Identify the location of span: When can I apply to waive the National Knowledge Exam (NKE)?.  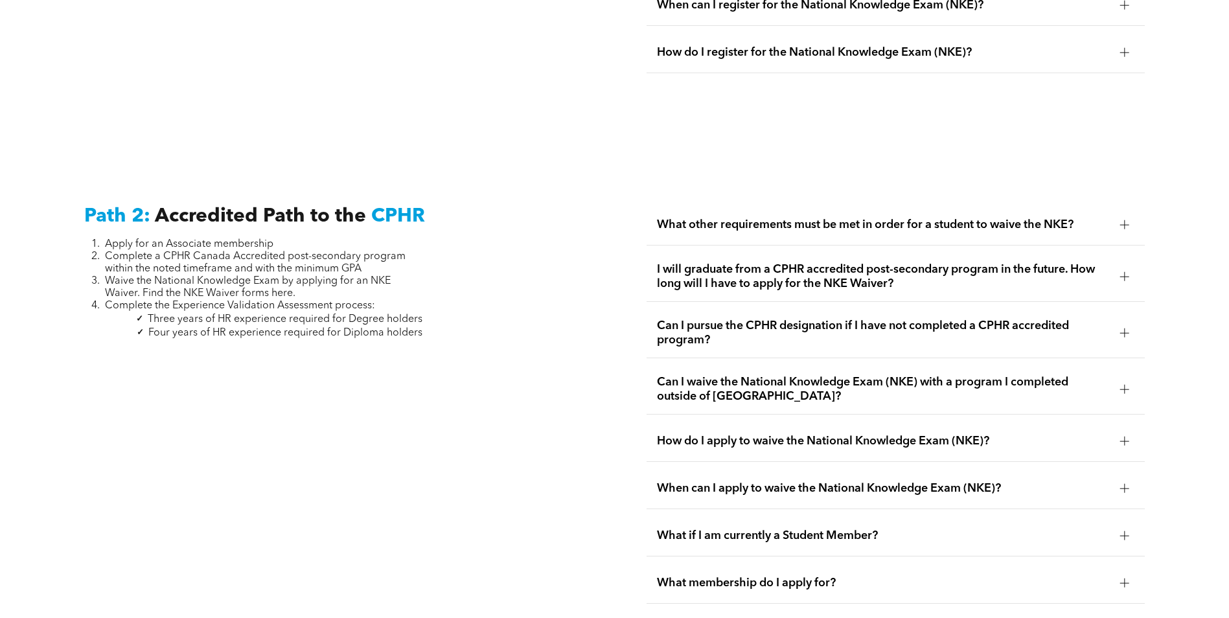
(883, 489).